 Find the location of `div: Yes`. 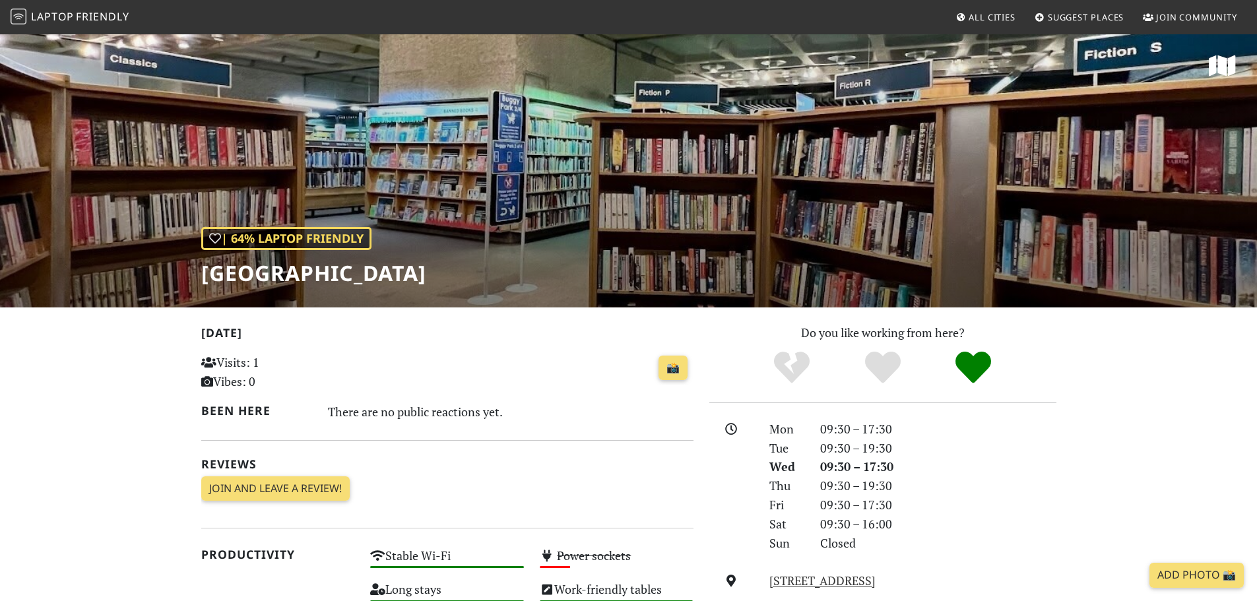

div: Yes is located at coordinates (883, 367).